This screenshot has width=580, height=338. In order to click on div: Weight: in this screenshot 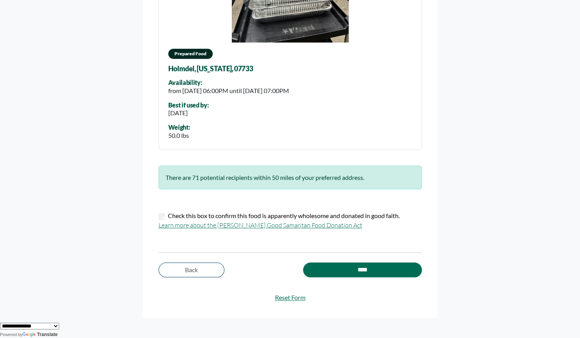, I will do `click(179, 127)`.